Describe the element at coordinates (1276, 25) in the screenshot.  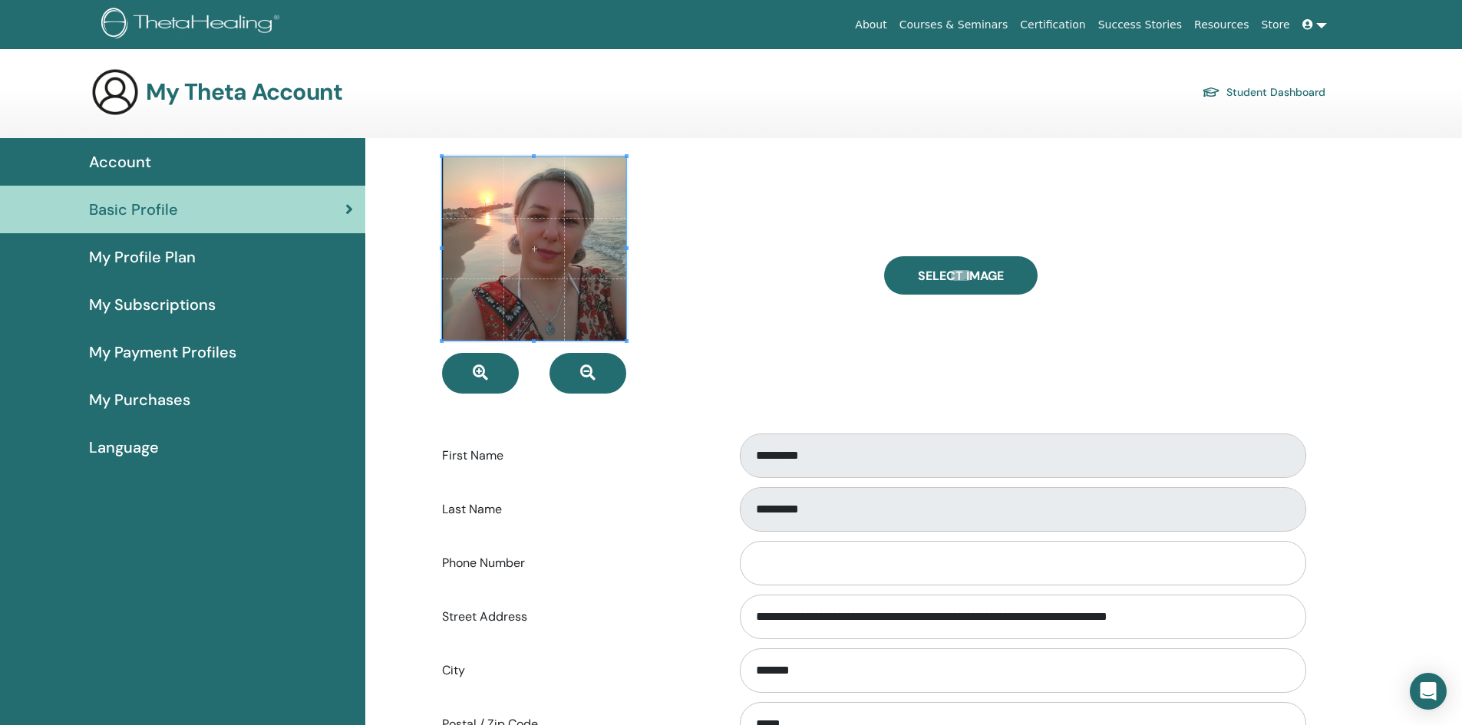
I see `a: Store` at that location.